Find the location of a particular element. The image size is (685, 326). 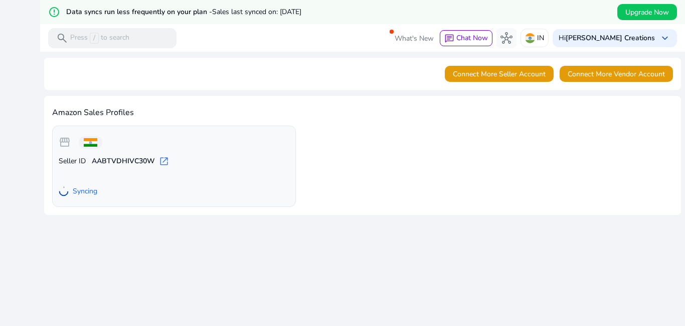

span: search is located at coordinates (62, 38).